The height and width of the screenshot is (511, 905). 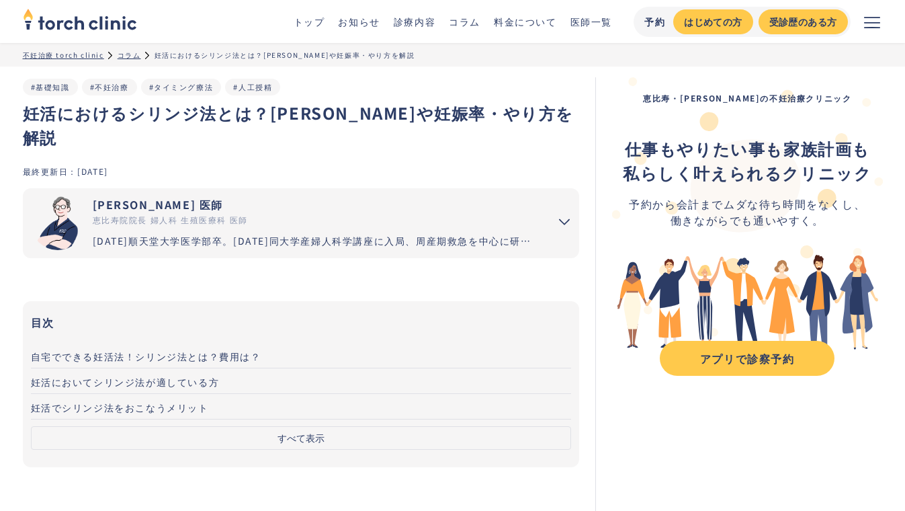 What do you see at coordinates (747, 358) in the screenshot?
I see `a: アプリで診察予約` at bounding box center [747, 358].